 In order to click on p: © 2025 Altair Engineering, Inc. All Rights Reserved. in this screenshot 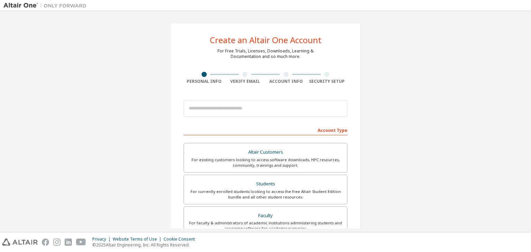, I will do `click(146, 245)`.